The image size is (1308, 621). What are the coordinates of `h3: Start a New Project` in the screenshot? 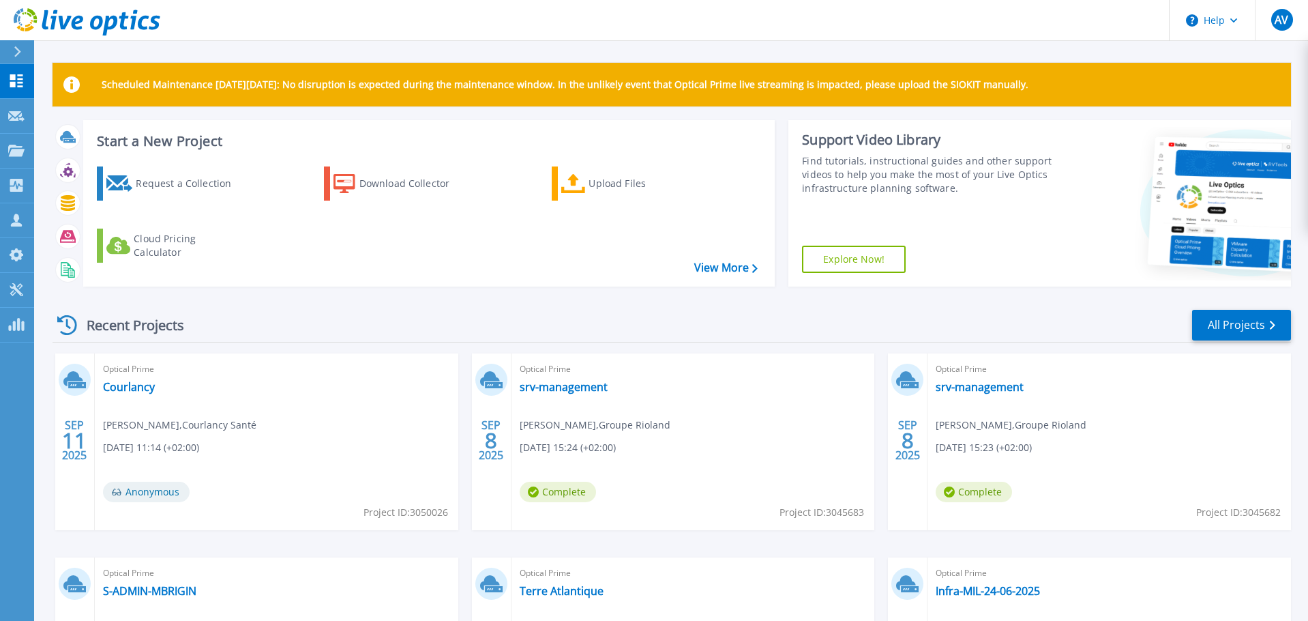 It's located at (427, 141).